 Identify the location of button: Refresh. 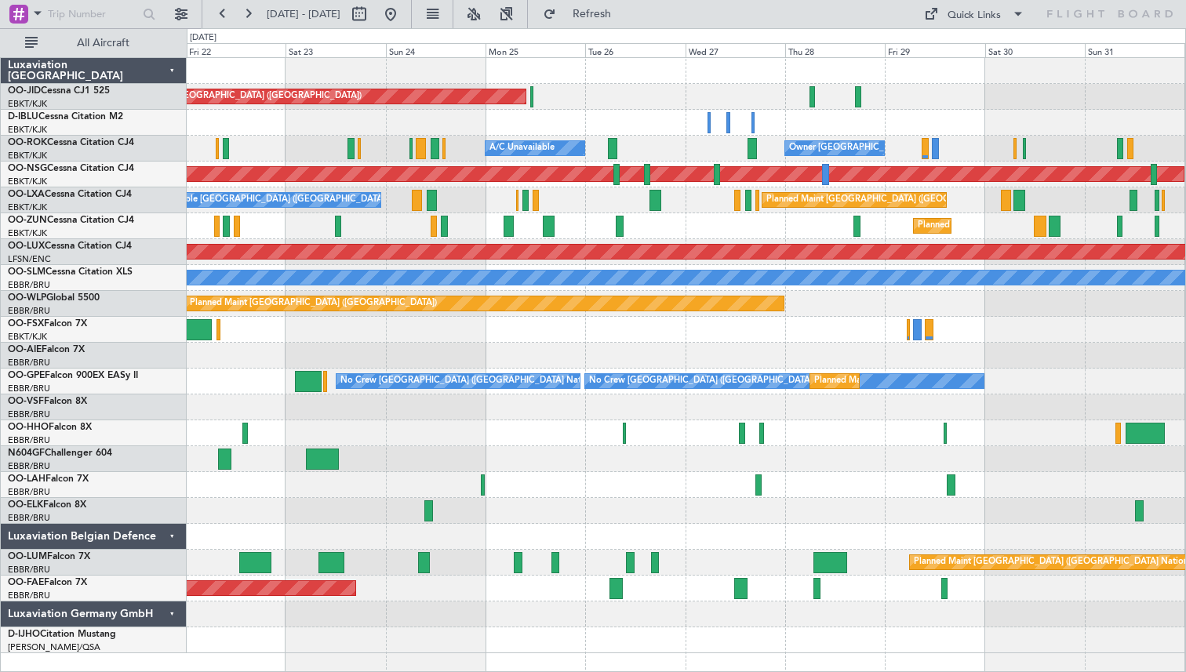
(583, 14).